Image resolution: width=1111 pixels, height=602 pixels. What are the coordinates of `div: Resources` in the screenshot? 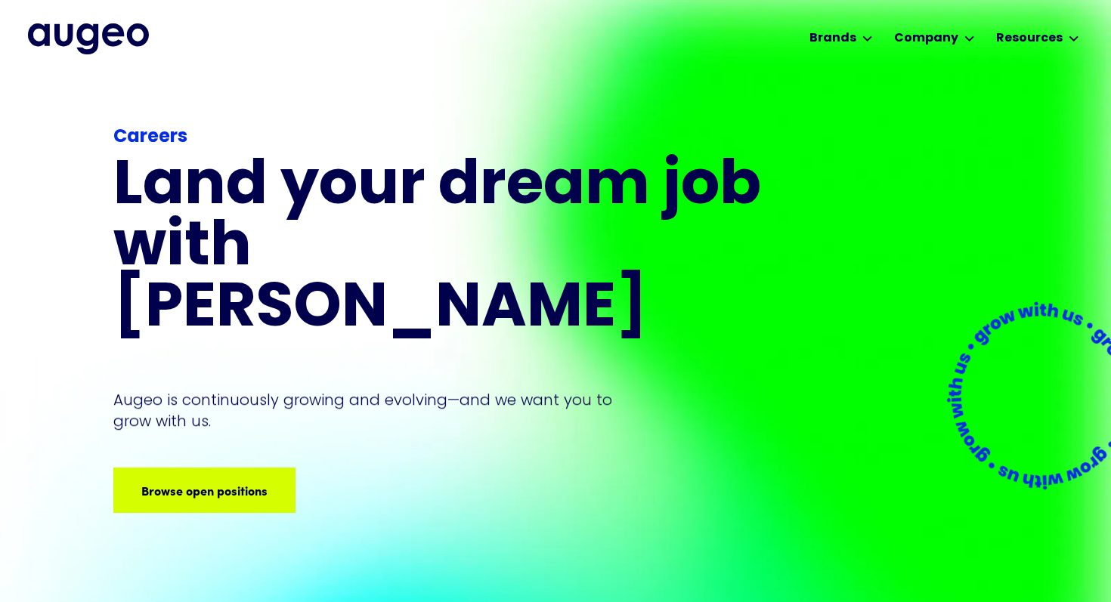 It's located at (1029, 39).